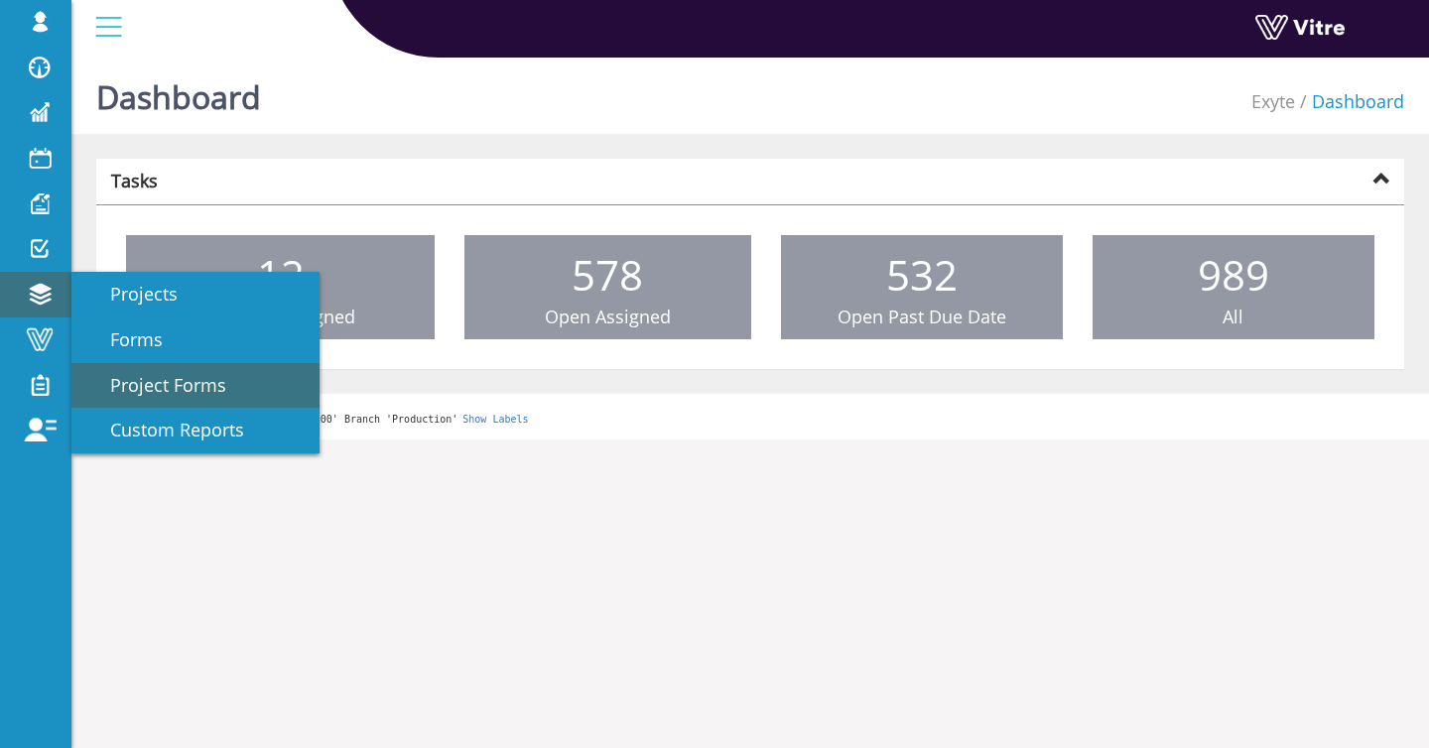  What do you see at coordinates (607, 274) in the screenshot?
I see `span: 578` at bounding box center [607, 274].